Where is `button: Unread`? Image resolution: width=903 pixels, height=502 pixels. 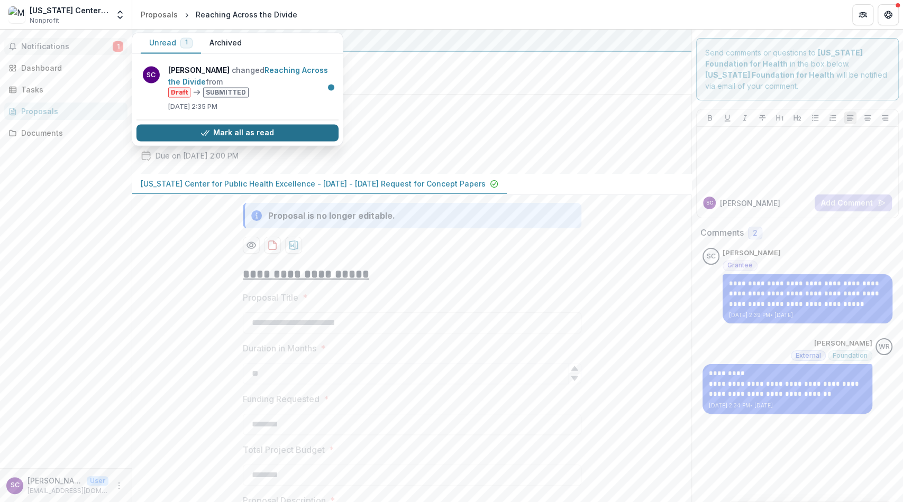 button: Unread is located at coordinates (171, 43).